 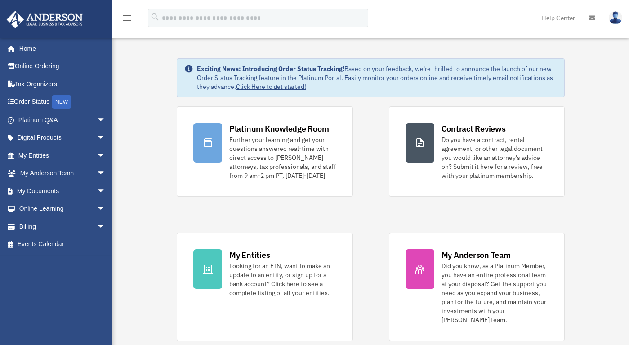 I want to click on div: NEW, so click(x=62, y=102).